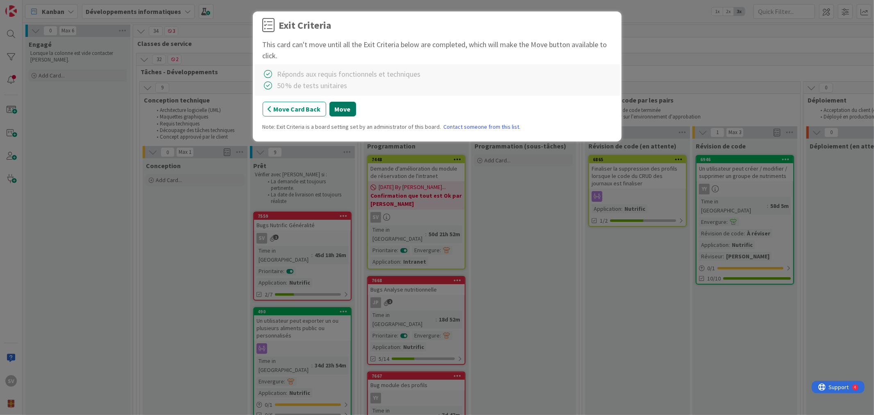  What do you see at coordinates (437, 127) in the screenshot?
I see `div: Note: Exit Criteria is a board setting set by an administrator of this board.` at bounding box center [437, 127].